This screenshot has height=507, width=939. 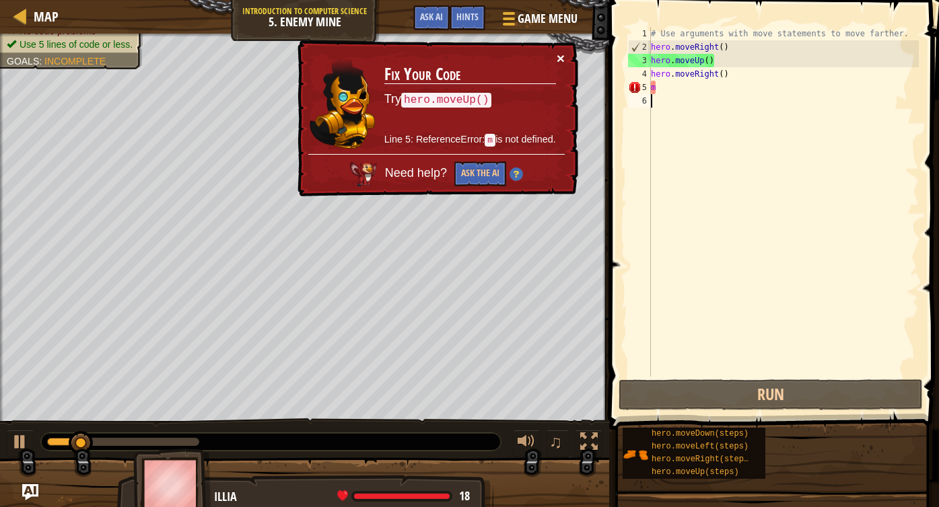 What do you see at coordinates (467, 16) in the screenshot?
I see `span: Hints` at bounding box center [467, 16].